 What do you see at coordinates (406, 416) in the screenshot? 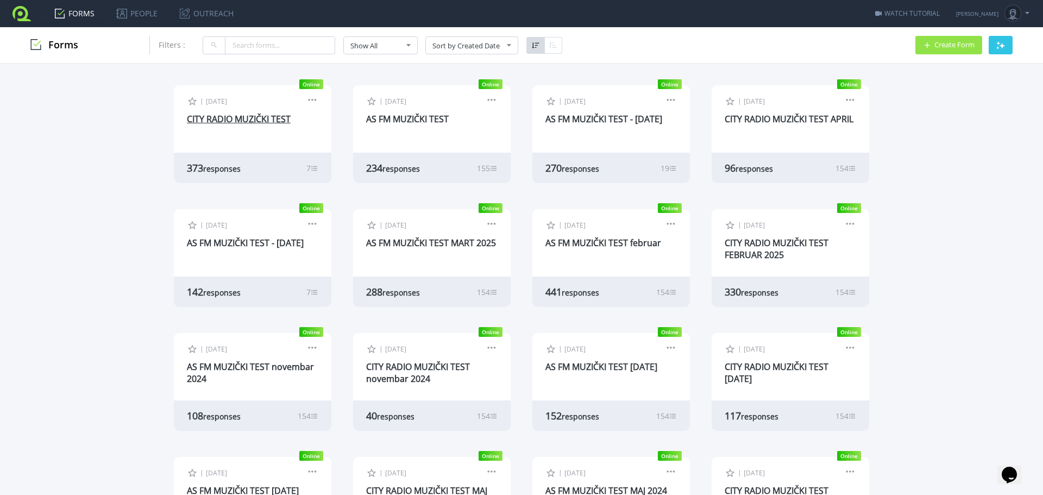
I see `div: 40` at bounding box center [406, 416].